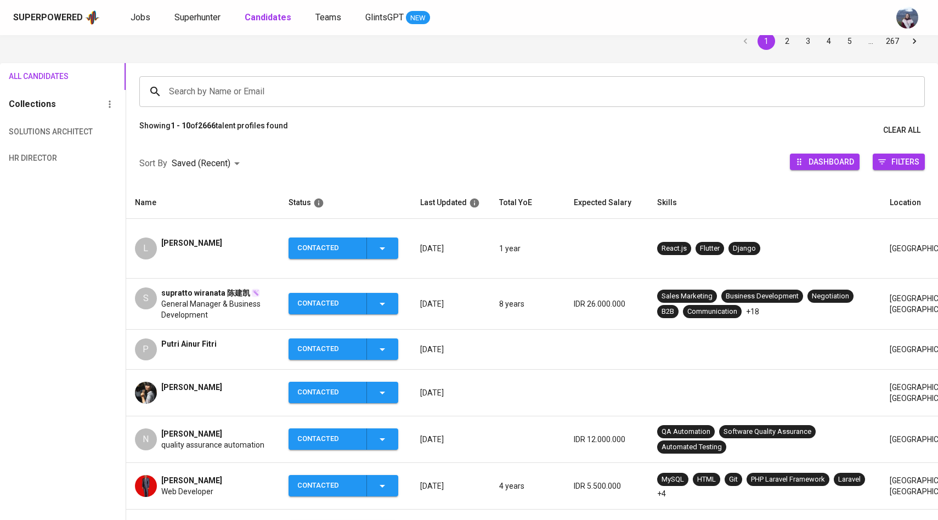 The image size is (938, 520). Describe the element at coordinates (902, 130) in the screenshot. I see `span: Clear All` at that location.